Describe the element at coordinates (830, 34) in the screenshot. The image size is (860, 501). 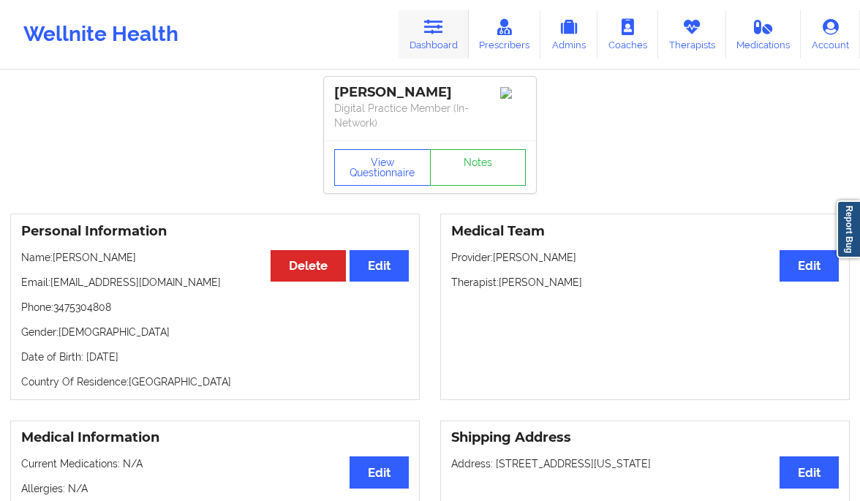
I see `a: Account` at that location.